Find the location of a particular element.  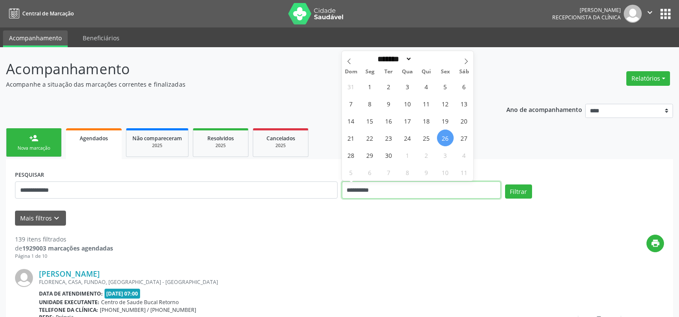

span: Dom is located at coordinates (351, 72).